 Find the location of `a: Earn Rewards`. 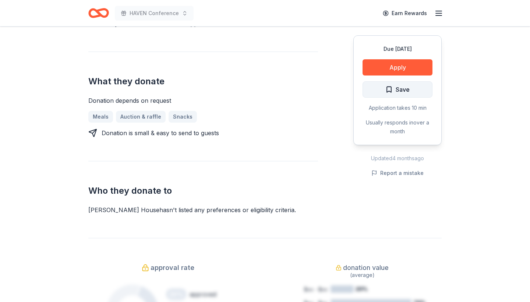

a: Earn Rewards is located at coordinates (405, 13).